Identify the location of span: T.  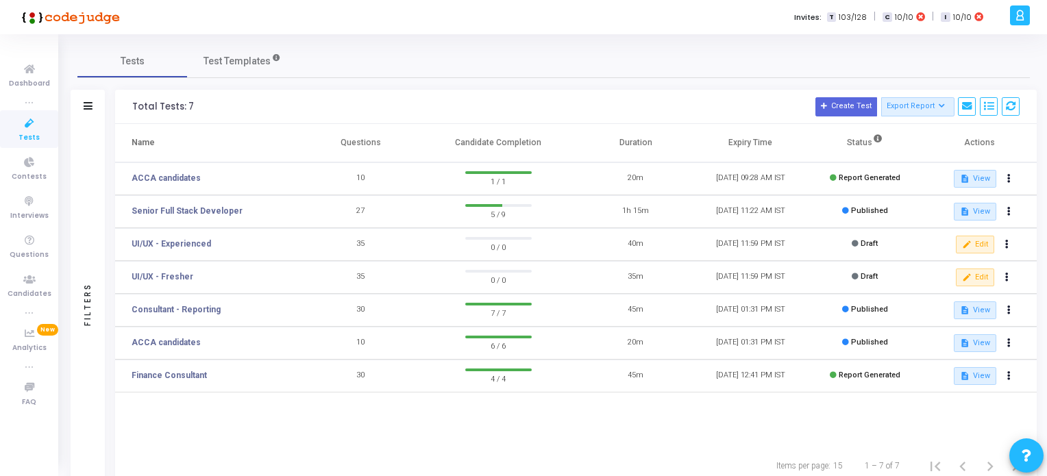
(831, 17).